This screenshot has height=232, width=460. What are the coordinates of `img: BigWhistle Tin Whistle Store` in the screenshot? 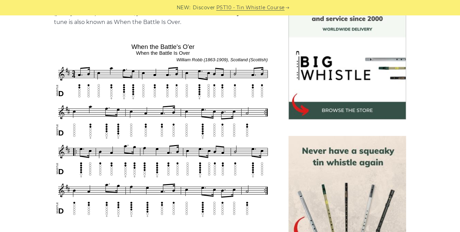 It's located at (347, 60).